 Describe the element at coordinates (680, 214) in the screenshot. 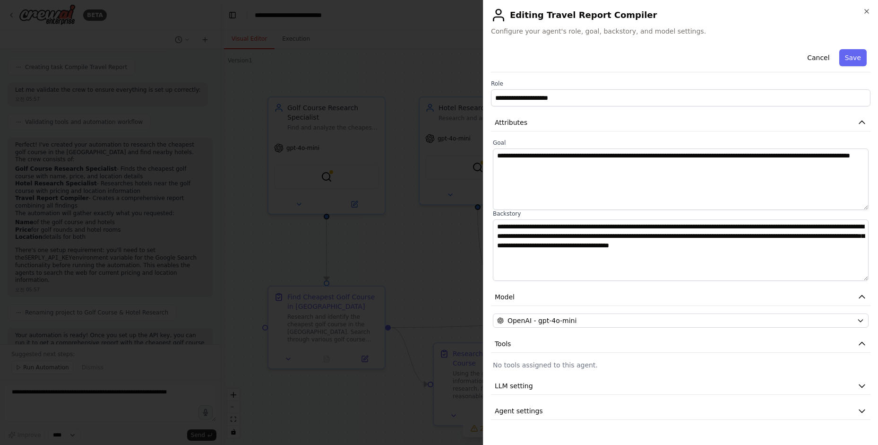

I see `label: Backstory` at that location.